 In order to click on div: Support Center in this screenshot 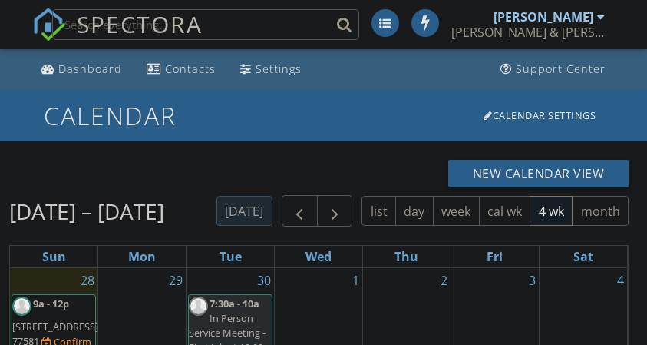, I will do `click(560, 68)`.